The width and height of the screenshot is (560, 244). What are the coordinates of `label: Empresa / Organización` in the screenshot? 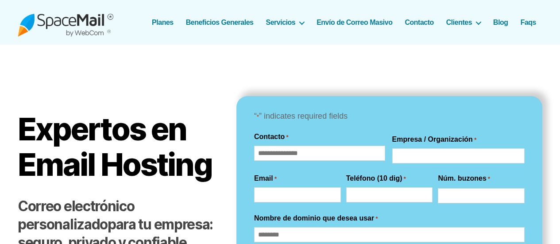 It's located at (434, 139).